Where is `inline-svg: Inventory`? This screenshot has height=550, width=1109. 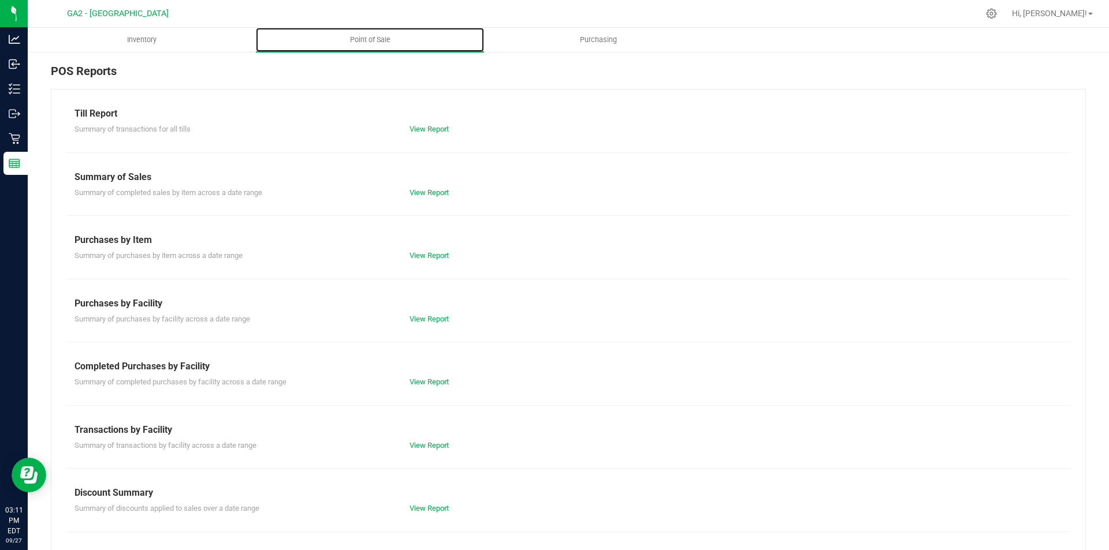
inline-svg: Inventory is located at coordinates (14, 89).